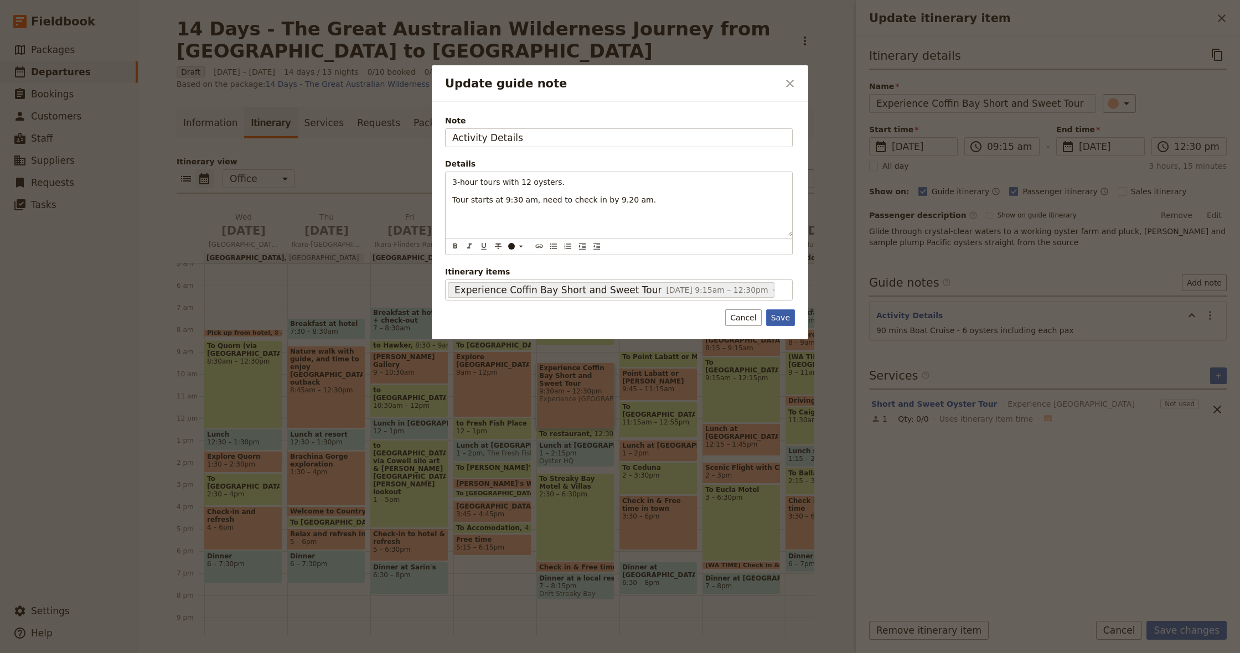 Image resolution: width=1240 pixels, height=653 pixels. I want to click on button: Format strikethrough, so click(498, 246).